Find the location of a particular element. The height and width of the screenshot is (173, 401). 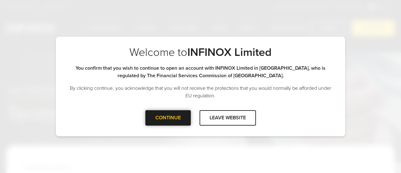

strong: INFINOX Limited is located at coordinates (229, 52).